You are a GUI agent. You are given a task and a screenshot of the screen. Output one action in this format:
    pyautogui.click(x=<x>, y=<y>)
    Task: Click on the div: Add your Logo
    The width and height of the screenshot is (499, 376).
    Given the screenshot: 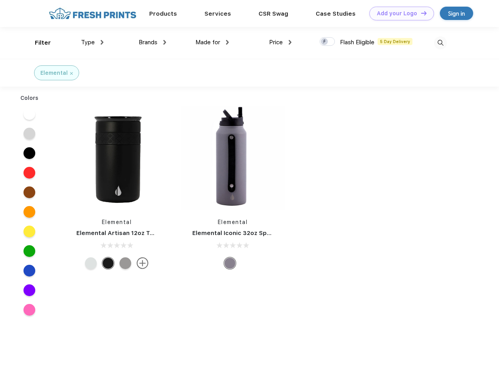 What is the action you would take?
    pyautogui.click(x=397, y=13)
    